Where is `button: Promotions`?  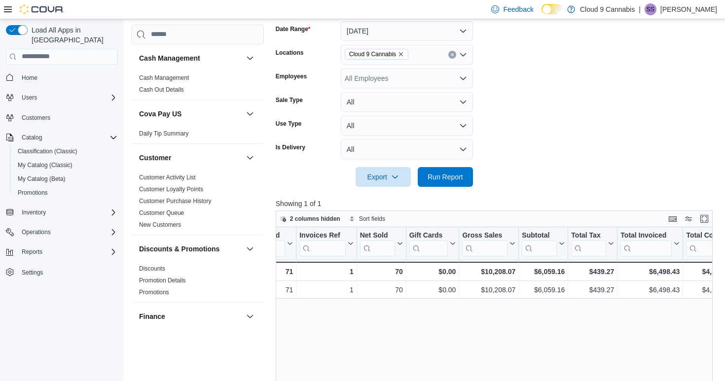 button: Promotions is located at coordinates (66, 193).